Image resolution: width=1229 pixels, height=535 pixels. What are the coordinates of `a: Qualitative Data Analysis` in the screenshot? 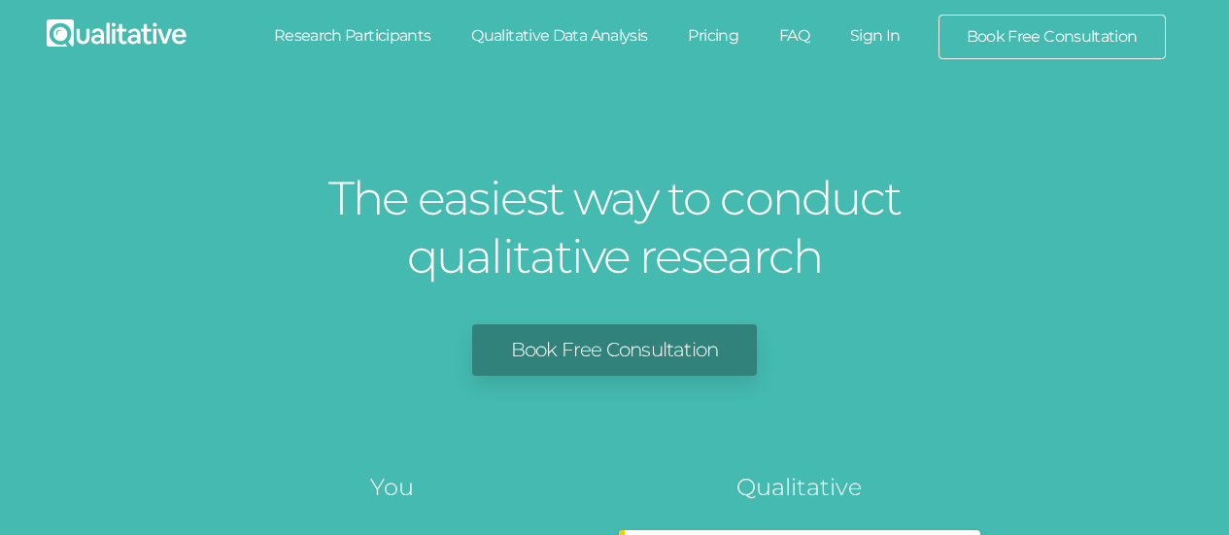 It's located at (559, 36).